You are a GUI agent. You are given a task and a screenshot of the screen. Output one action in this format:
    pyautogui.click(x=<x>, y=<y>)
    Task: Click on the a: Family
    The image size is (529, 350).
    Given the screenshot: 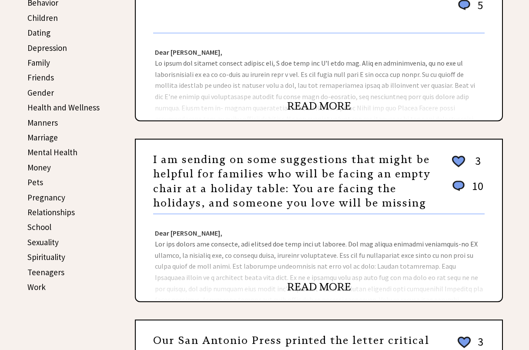 What is the action you would take?
    pyautogui.click(x=39, y=63)
    